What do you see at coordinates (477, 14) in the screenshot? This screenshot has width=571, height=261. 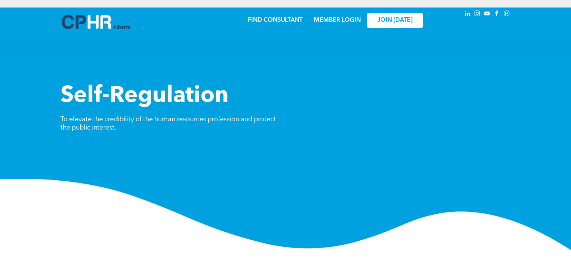 I see `a: instagram` at bounding box center [477, 14].